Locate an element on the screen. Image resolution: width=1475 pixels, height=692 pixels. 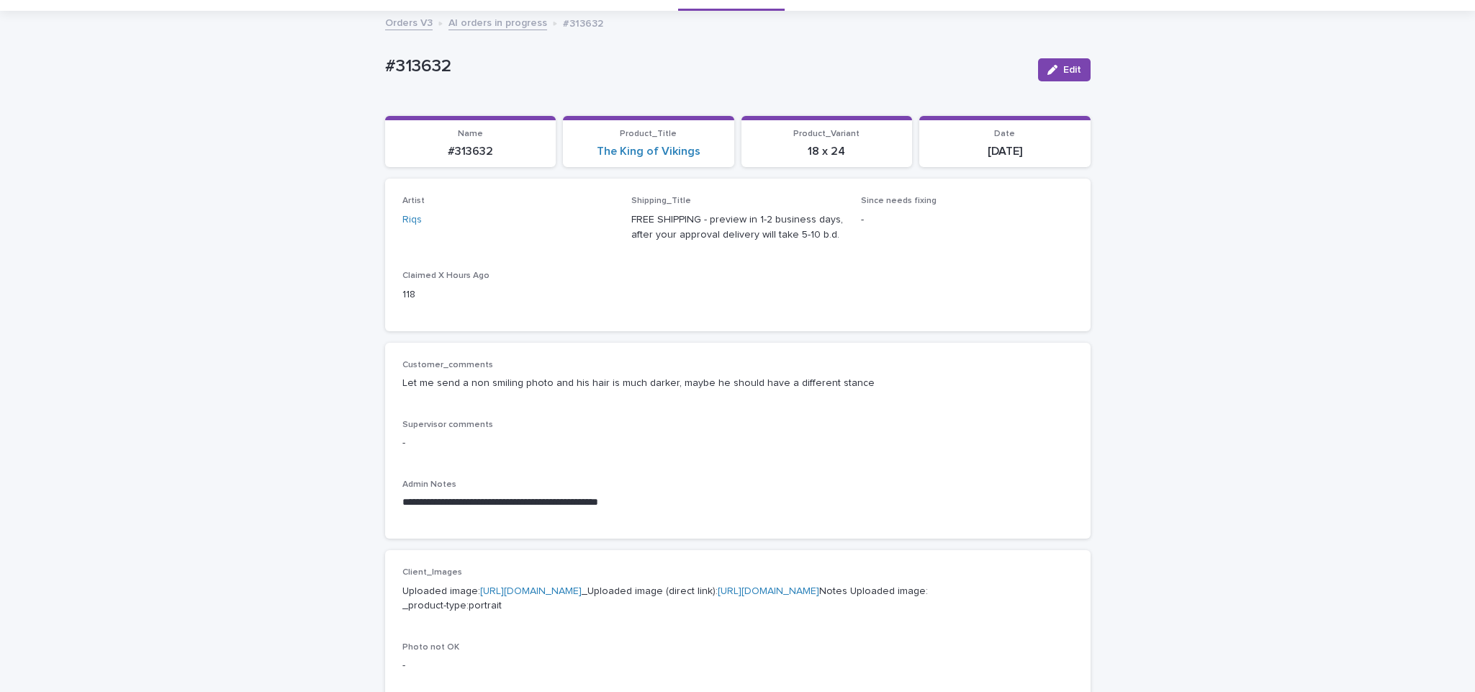
p: FREE SHIPPING - preview in 1-2 business days, after your approval delivery will take 5-10 b.d. is located at coordinates (737, 228).